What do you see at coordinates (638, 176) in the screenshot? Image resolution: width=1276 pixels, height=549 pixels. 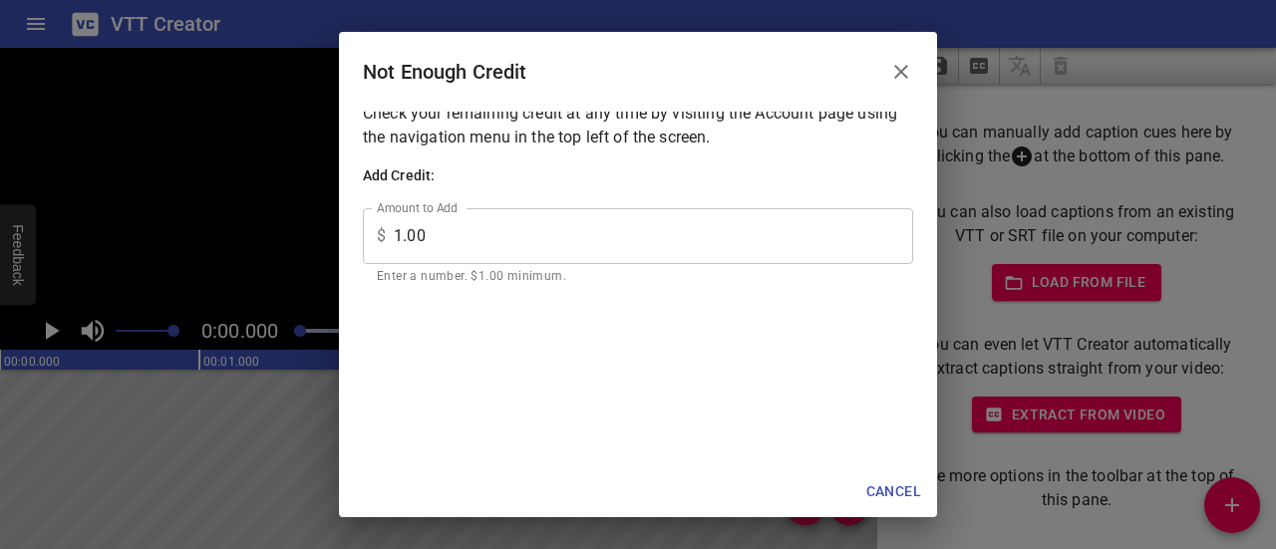 I see `h6: Add Credit:` at bounding box center [638, 176].